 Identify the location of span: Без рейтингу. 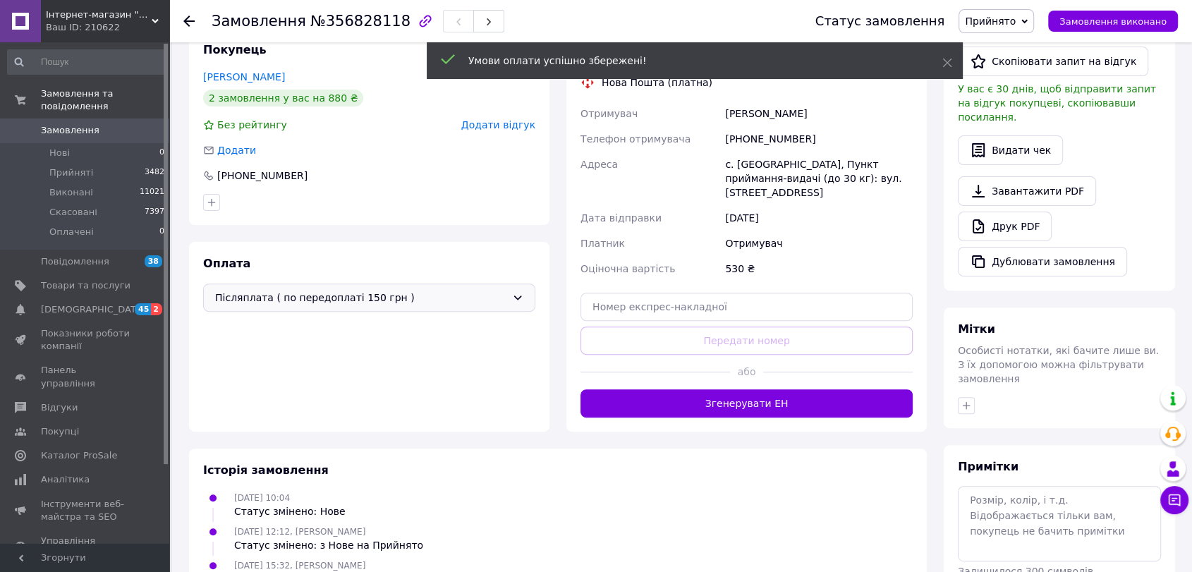
(252, 125).